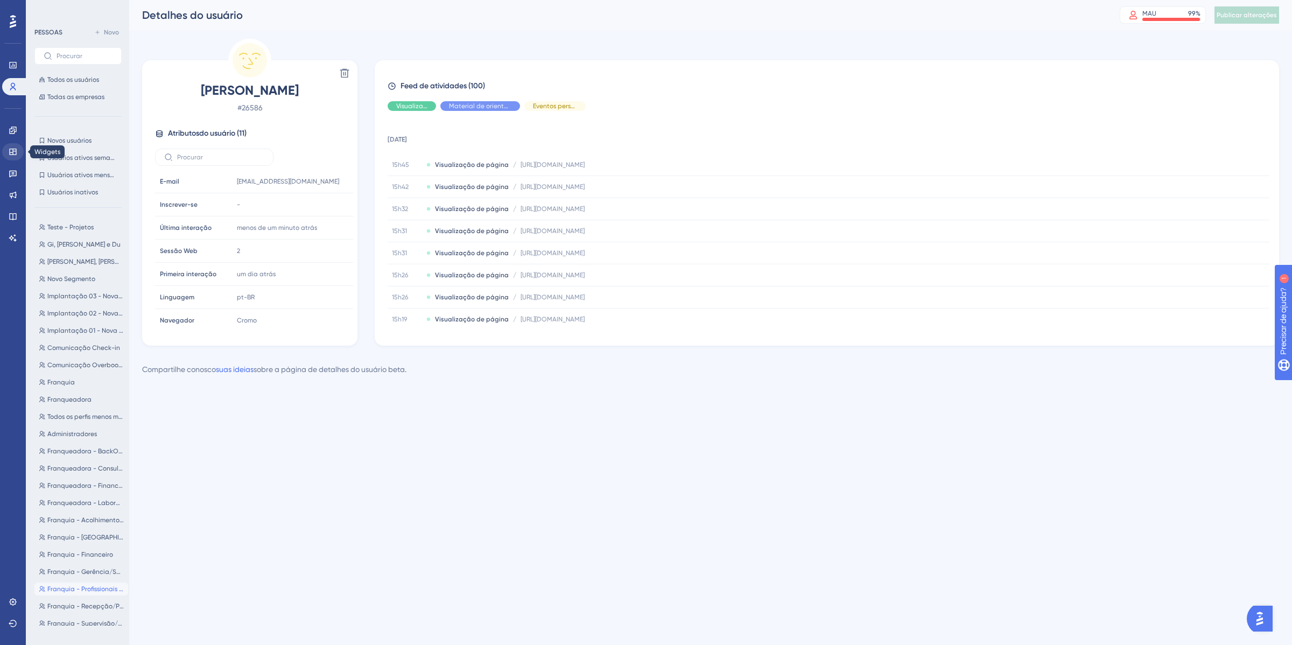 This screenshot has height=645, width=1292. What do you see at coordinates (501, 106) in the screenshot?
I see `font: Material de orientação ao usuário` at bounding box center [501, 106].